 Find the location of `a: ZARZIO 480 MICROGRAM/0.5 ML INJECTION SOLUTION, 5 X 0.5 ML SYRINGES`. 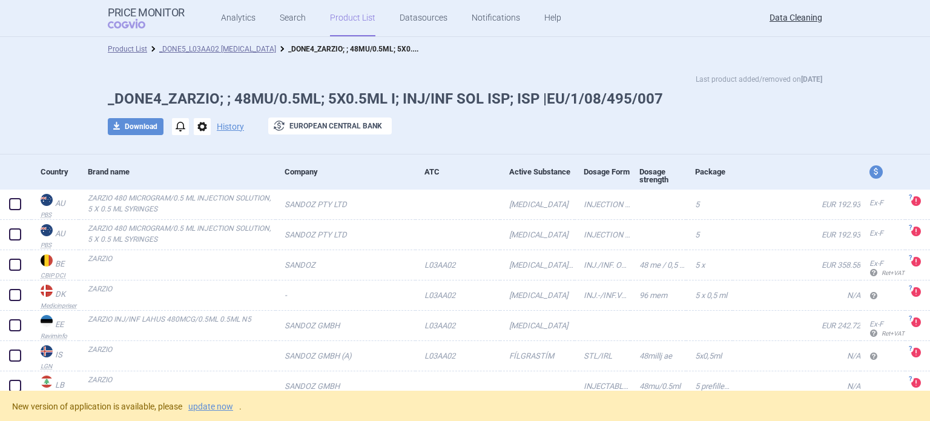

a: ZARZIO 480 MICROGRAM/0.5 ML INJECTION SOLUTION, 5 X 0.5 ML SYRINGES is located at coordinates (182, 234).